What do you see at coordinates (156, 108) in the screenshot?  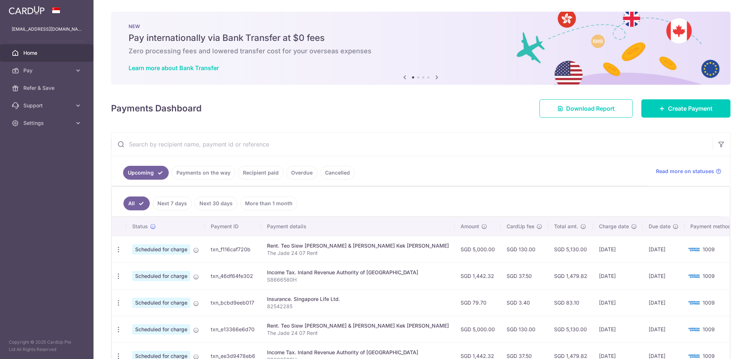 I see `h4: Payments Dashboard` at bounding box center [156, 108].